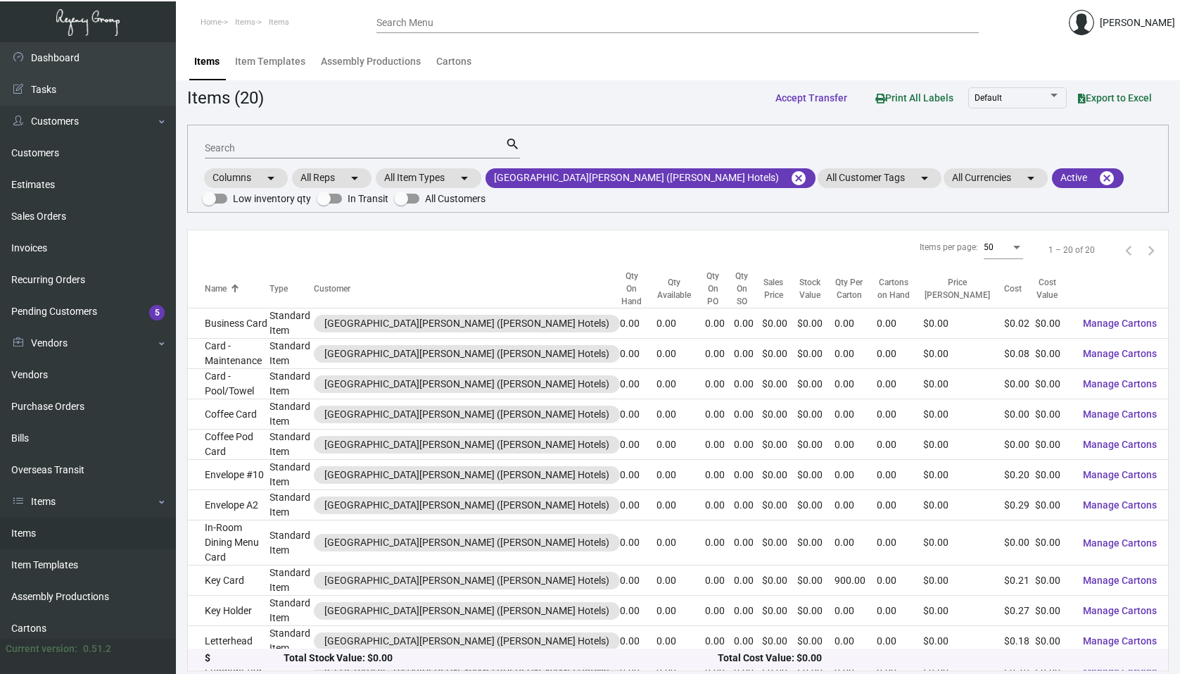 Image resolution: width=1180 pixels, height=674 pixels. What do you see at coordinates (1088, 178) in the screenshot?
I see `mat-chip: Active` at bounding box center [1088, 178].